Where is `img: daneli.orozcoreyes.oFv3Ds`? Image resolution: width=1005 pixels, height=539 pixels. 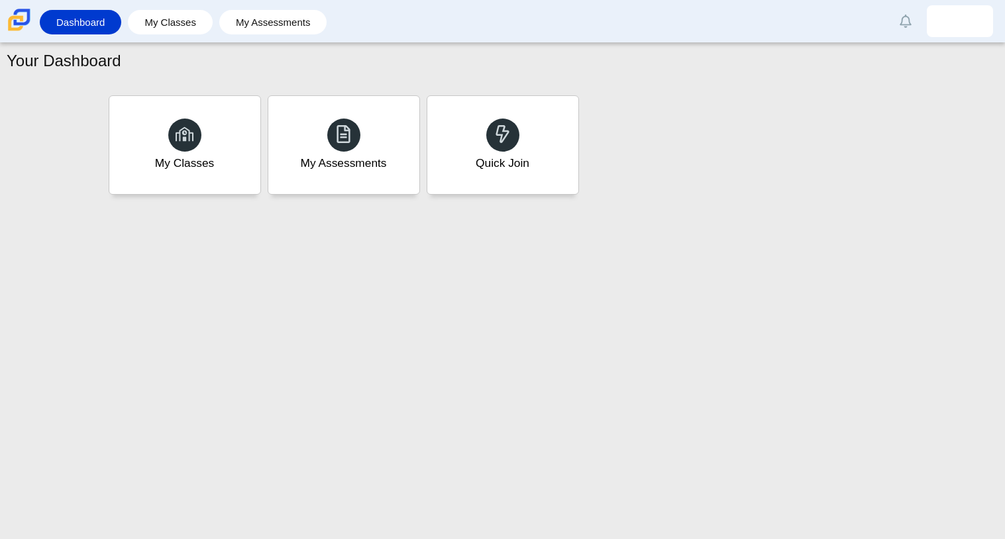
img: daneli.orozcoreyes.oFv3Ds is located at coordinates (960, 21).